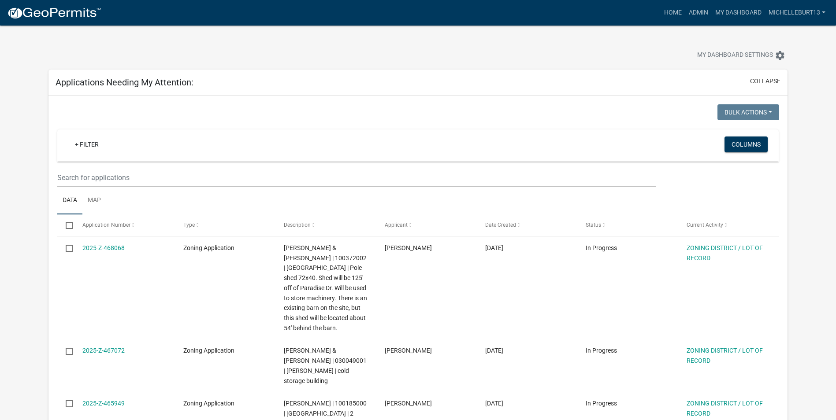 Image resolution: width=836 pixels, height=420 pixels. What do you see at coordinates (396, 225) in the screenshot?
I see `span: Applicant` at bounding box center [396, 225].